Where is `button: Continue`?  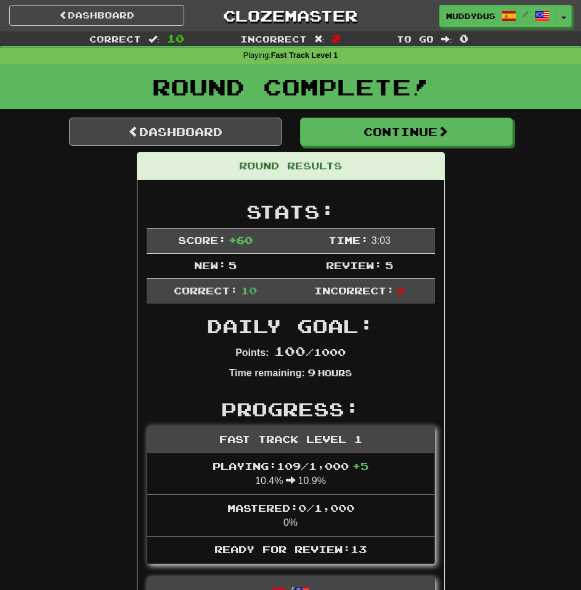
button: Continue is located at coordinates (406, 132).